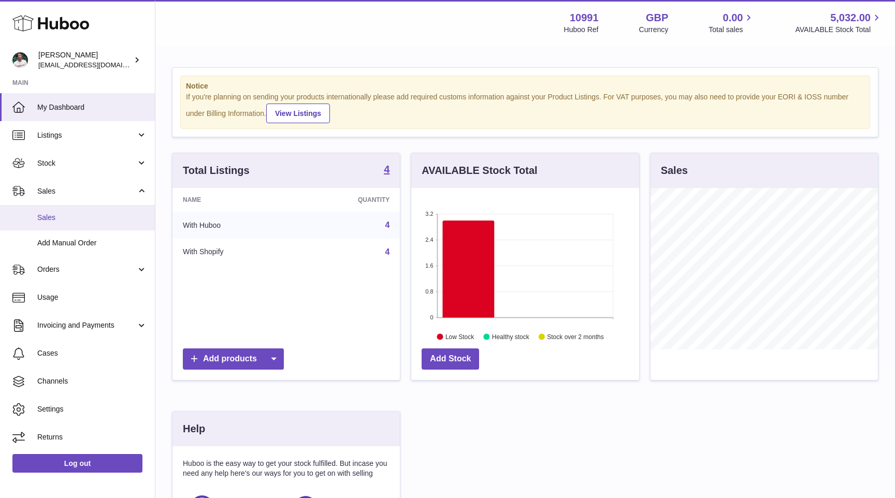  What do you see at coordinates (432, 318) in the screenshot?
I see `text: 0` at bounding box center [432, 318].